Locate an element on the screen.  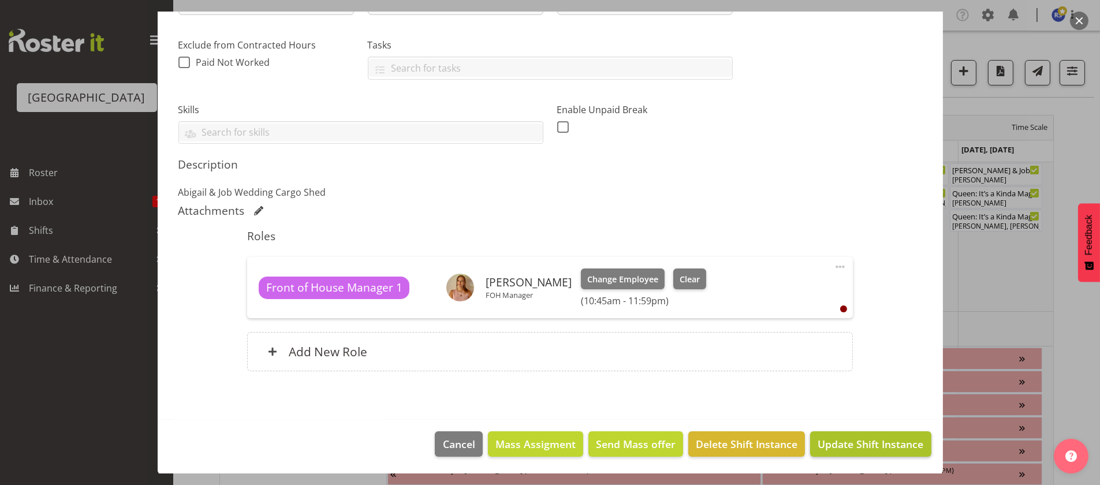
h5: Roles is located at coordinates (550, 236).